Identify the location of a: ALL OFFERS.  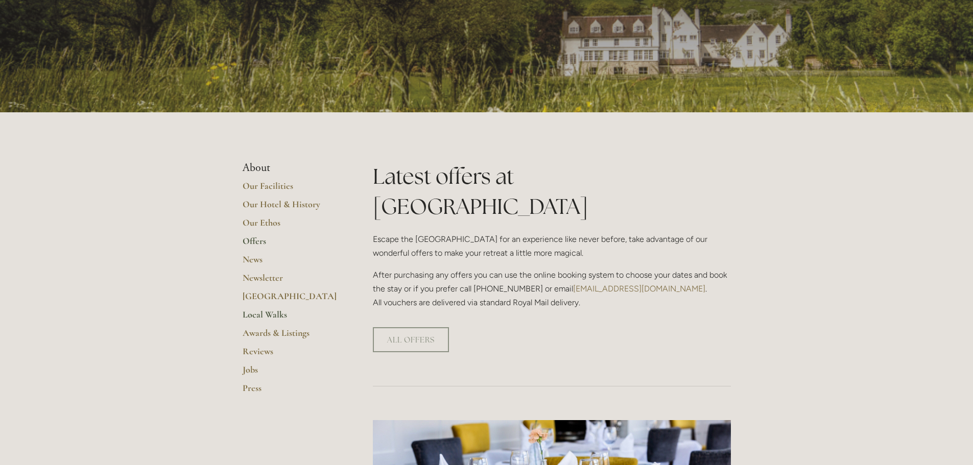
(411, 340).